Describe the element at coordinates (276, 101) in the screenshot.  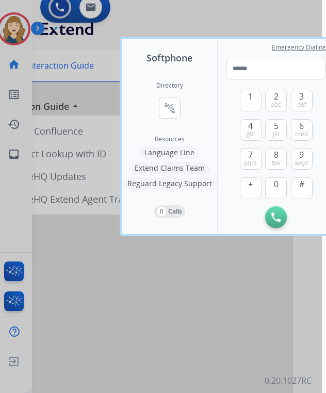
I see `button: 2abc` at that location.